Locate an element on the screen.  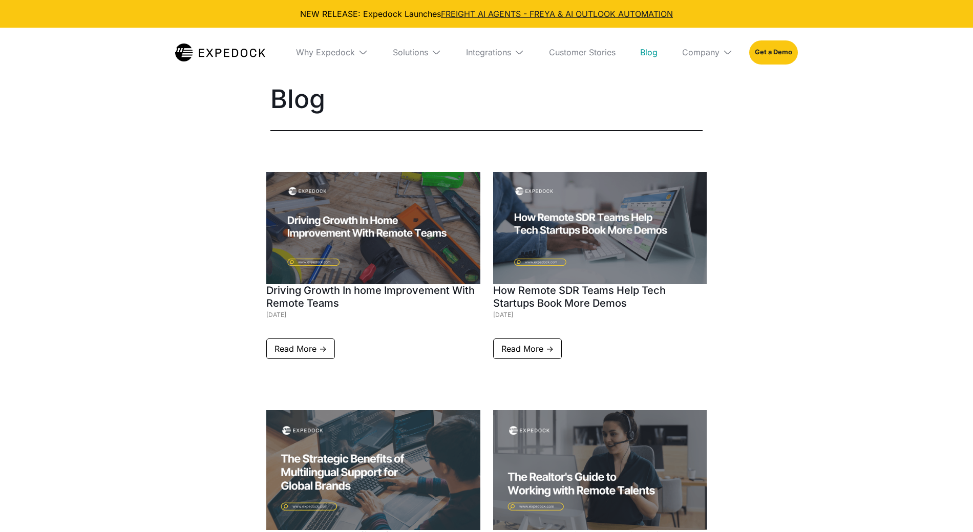
a: FREIGHT AI AGENTS - FREYA & AI OUTLOOK AUTOMATION is located at coordinates (556, 14).